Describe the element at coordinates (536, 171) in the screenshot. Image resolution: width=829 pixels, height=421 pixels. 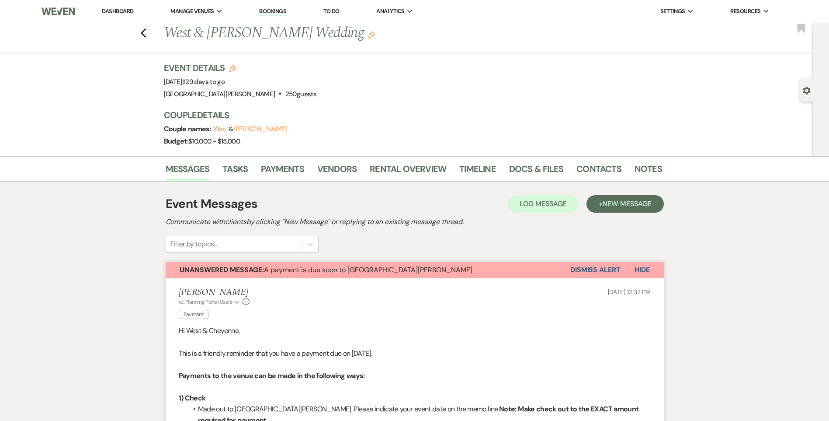
I see `a: Docs & Files` at that location.